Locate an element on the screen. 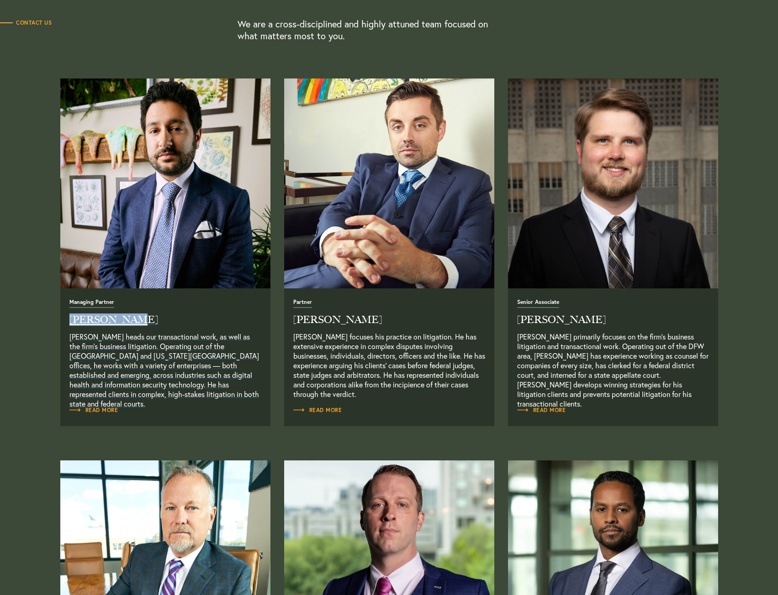  img: alex_conant.jpg is located at coordinates (389, 184).